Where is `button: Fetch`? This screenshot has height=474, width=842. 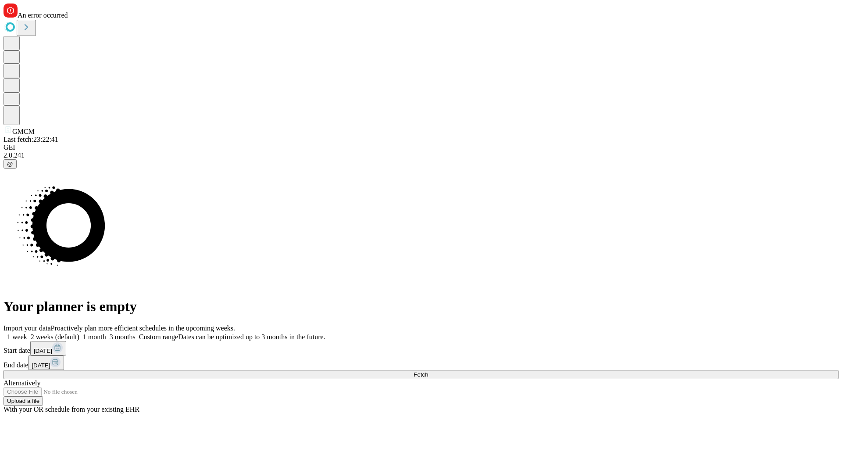
button: Fetch is located at coordinates (421, 374).